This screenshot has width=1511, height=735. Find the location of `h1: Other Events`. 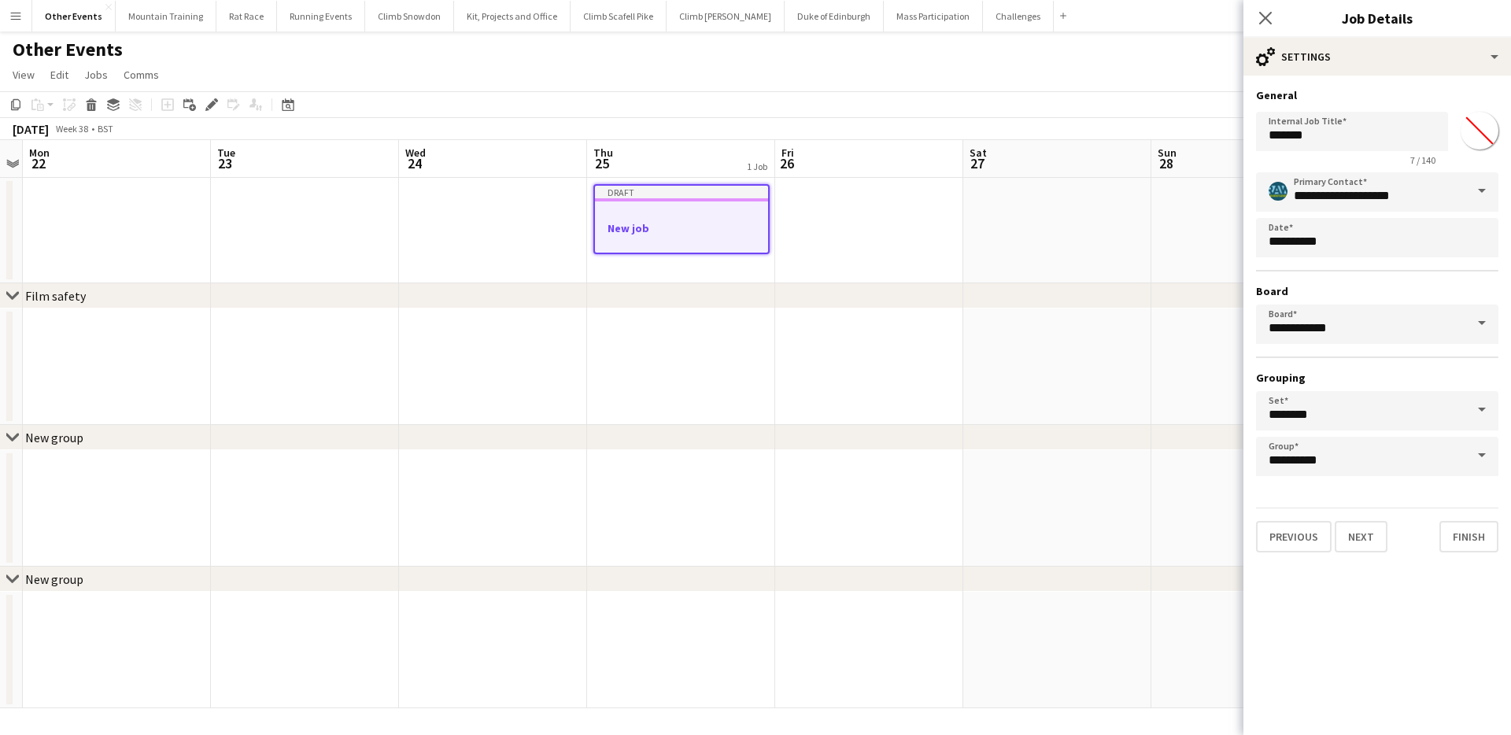

h1: Other Events is located at coordinates (68, 50).